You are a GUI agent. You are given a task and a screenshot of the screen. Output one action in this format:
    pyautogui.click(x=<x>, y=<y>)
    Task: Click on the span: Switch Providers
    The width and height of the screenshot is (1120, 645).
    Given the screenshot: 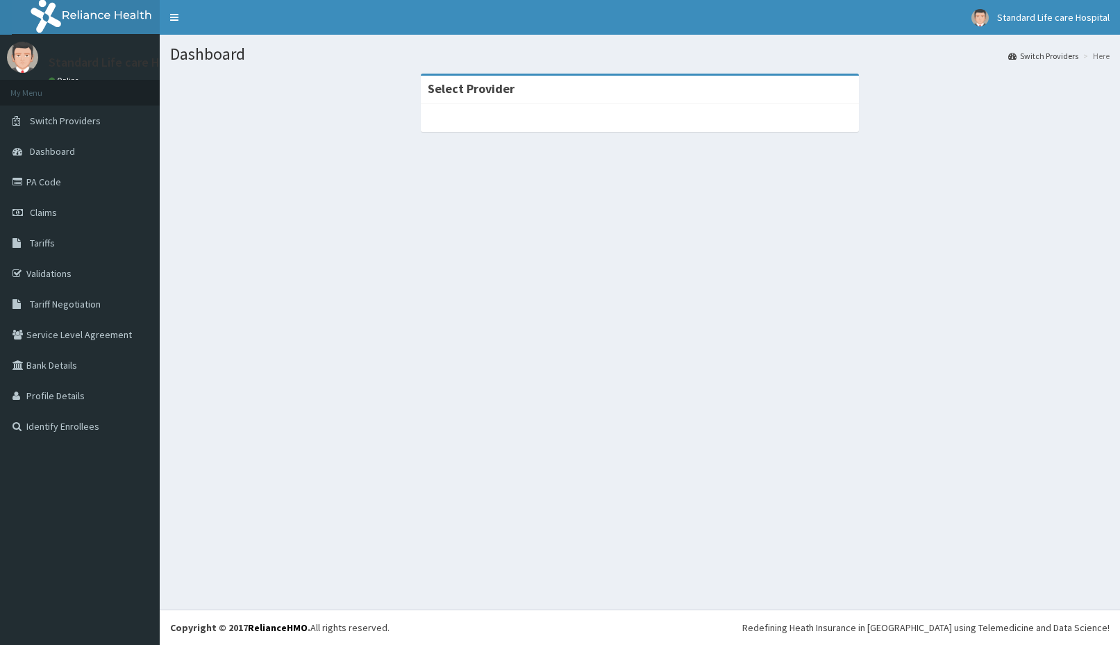 What is the action you would take?
    pyautogui.click(x=65, y=121)
    